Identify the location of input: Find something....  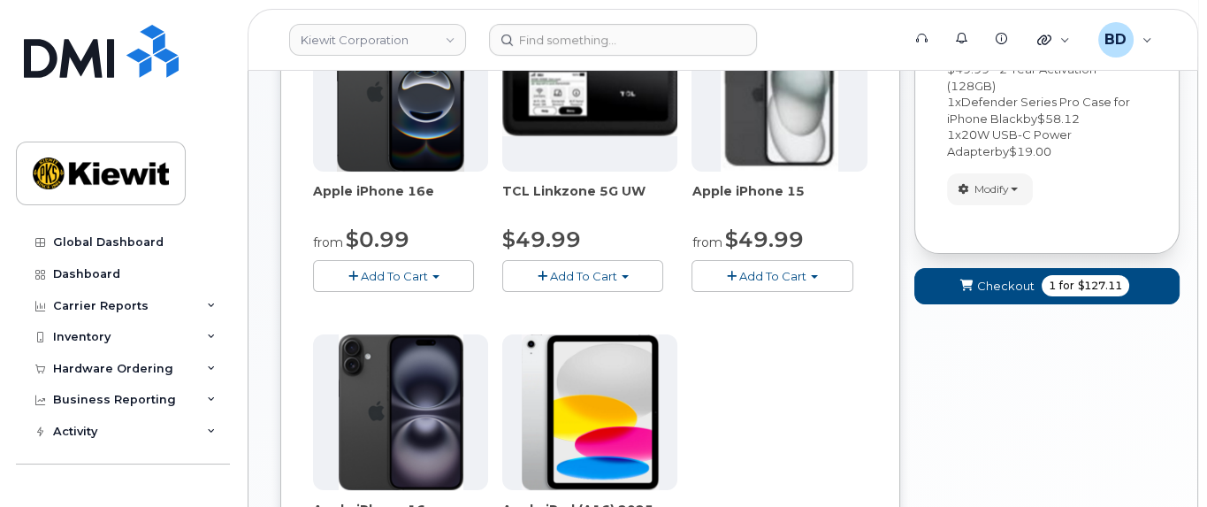
(622, 40).